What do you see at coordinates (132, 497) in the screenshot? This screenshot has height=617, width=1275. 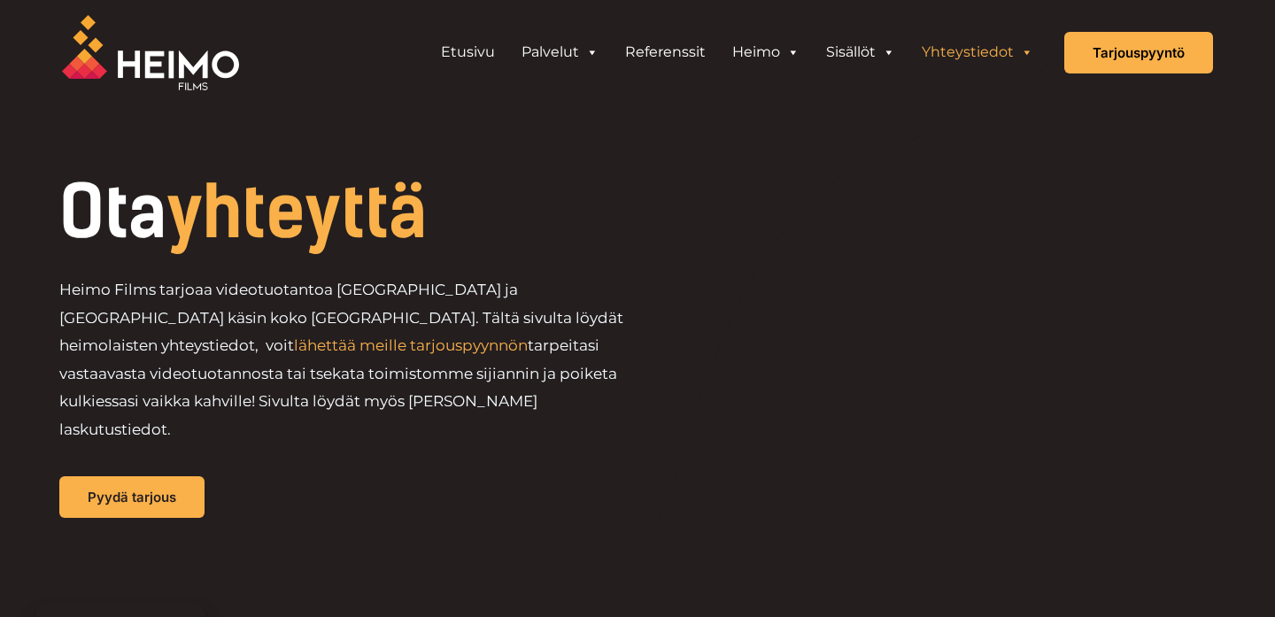 I see `a: Pyydä tarjous` at bounding box center [132, 497].